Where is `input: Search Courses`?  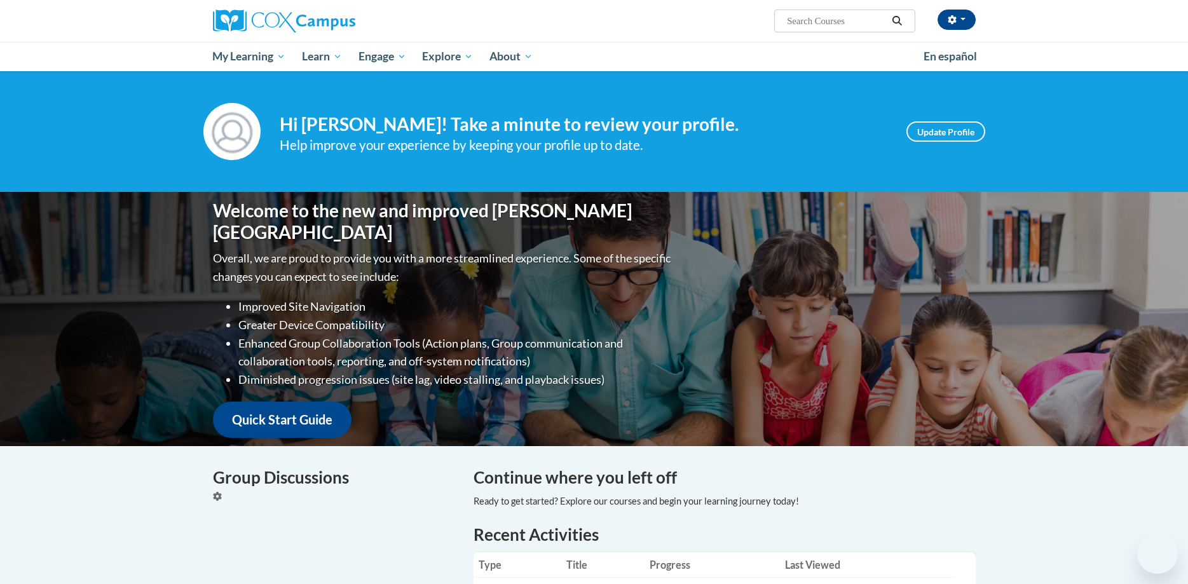 input: Search Courses is located at coordinates (836, 21).